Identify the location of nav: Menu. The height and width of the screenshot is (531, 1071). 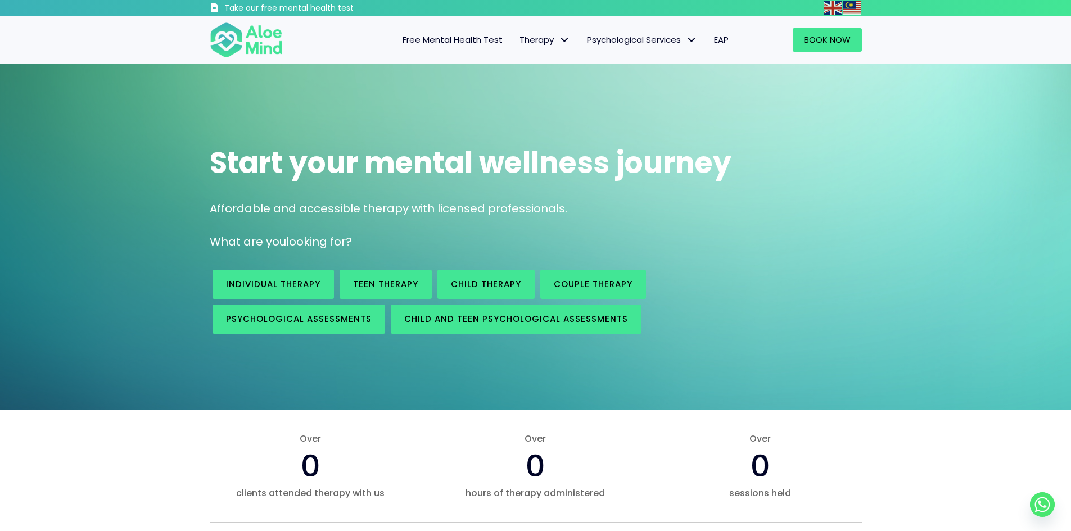
(517, 40).